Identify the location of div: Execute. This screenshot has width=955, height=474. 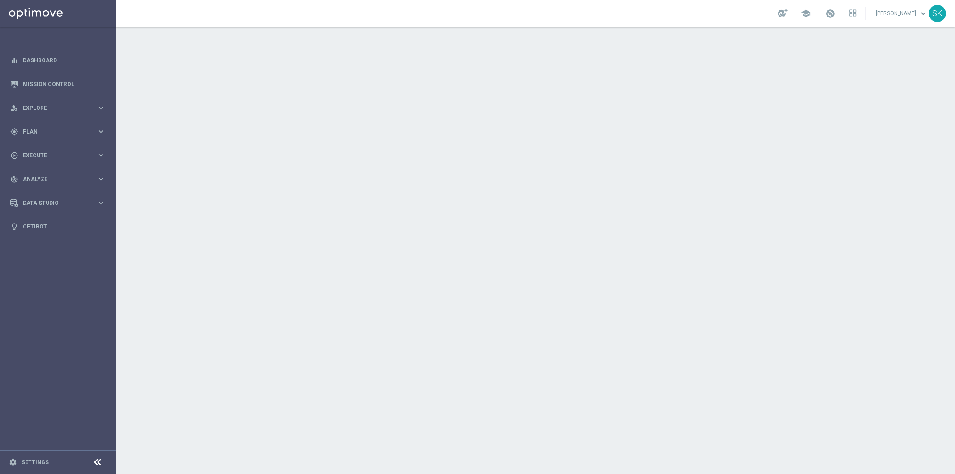
(53, 155).